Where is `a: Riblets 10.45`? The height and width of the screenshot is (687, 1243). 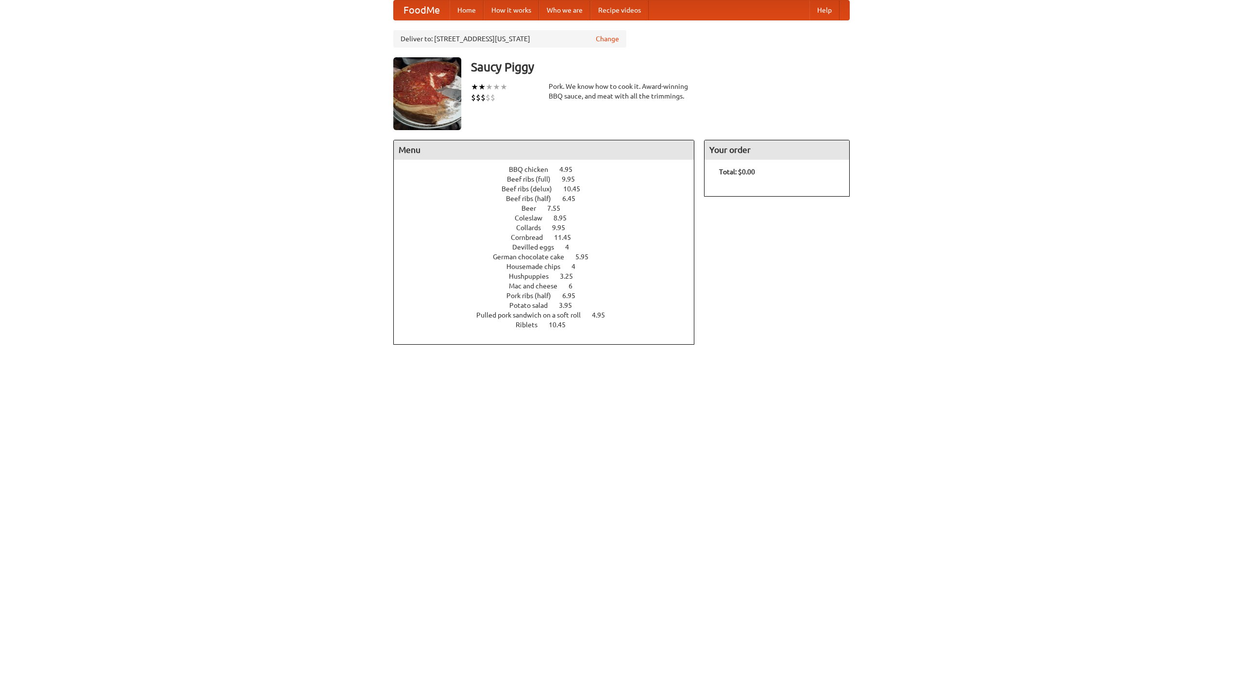 a: Riblets 10.45 is located at coordinates (550, 325).